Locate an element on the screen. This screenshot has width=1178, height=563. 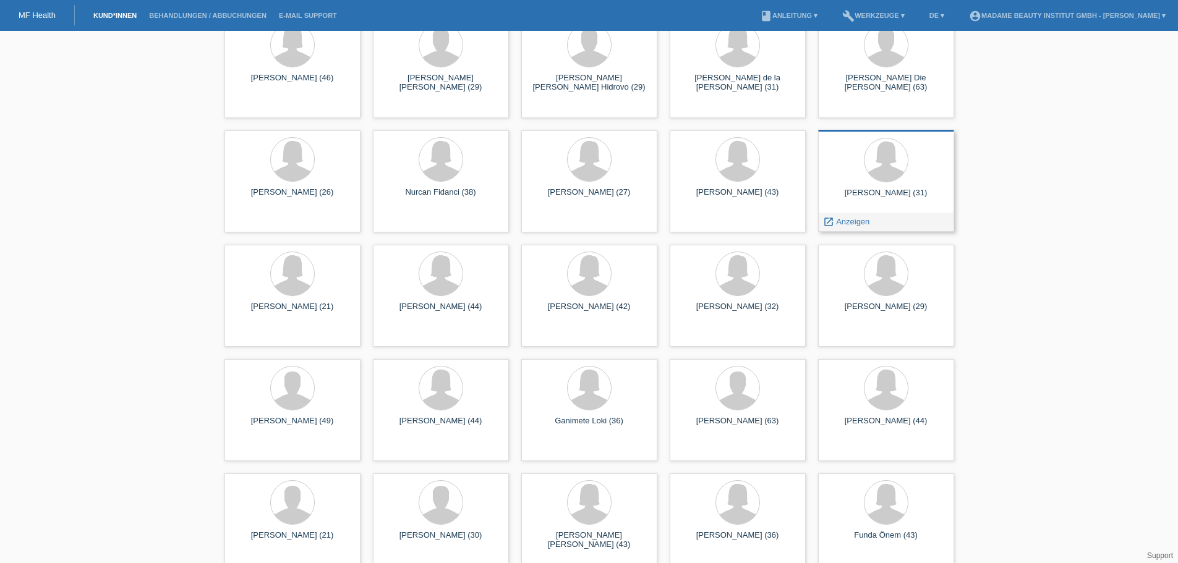
a: MF Health is located at coordinates (37, 15).